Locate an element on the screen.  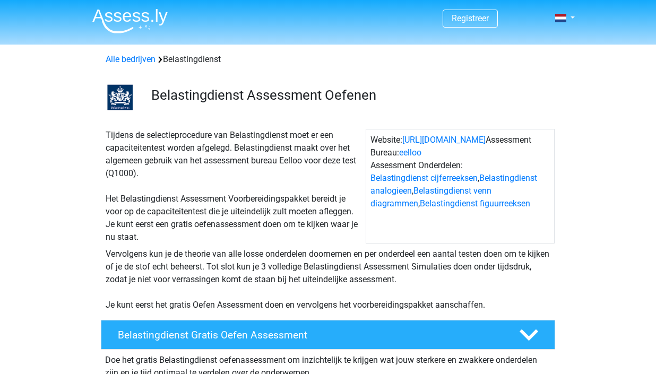
a: Belastingdienst Gratis Oefen Assessment is located at coordinates (328, 335).